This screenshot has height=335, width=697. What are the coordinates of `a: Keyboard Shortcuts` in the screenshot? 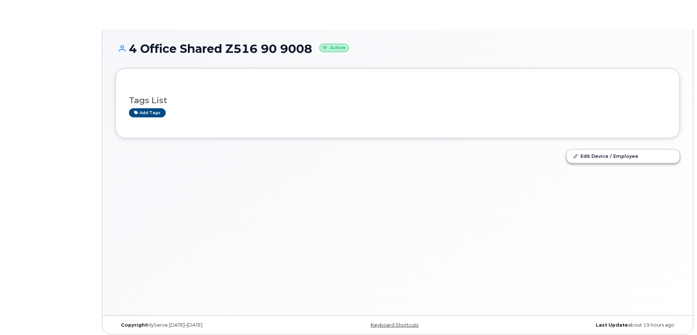 It's located at (394, 325).